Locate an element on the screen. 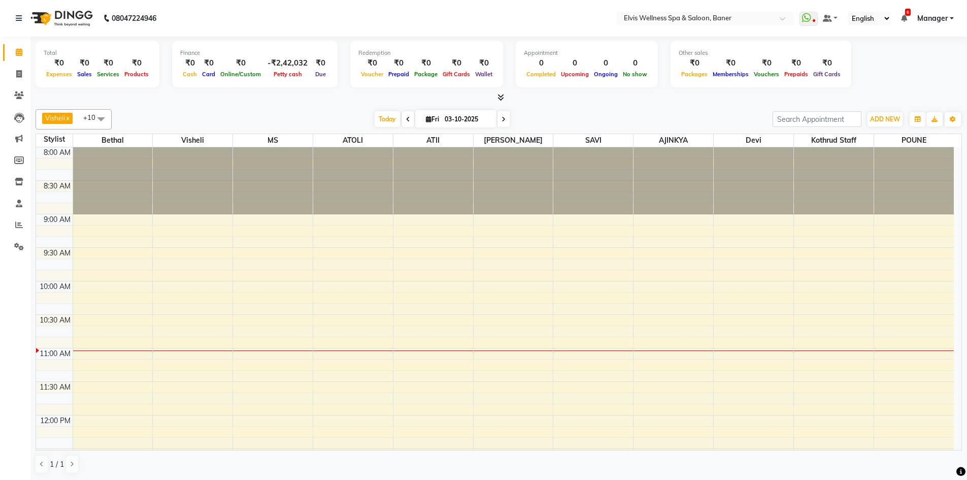  div: 11:00 AM is located at coordinates (55, 353).